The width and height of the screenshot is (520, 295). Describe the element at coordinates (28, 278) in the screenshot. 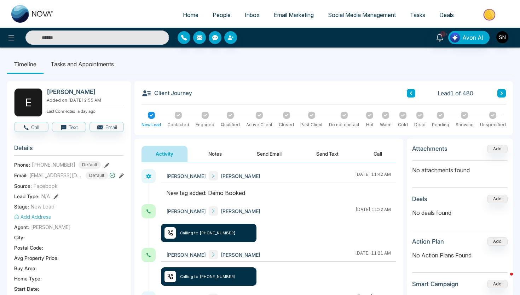

I see `span: Home Type :` at that location.